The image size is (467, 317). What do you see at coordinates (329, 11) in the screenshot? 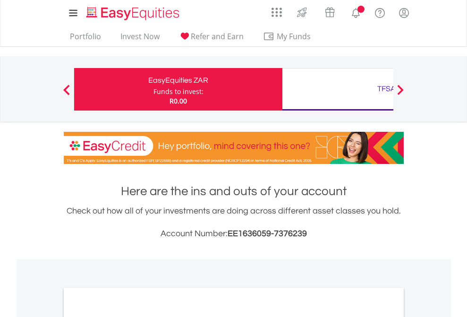
I see `a: Vouchers` at bounding box center [329, 11].